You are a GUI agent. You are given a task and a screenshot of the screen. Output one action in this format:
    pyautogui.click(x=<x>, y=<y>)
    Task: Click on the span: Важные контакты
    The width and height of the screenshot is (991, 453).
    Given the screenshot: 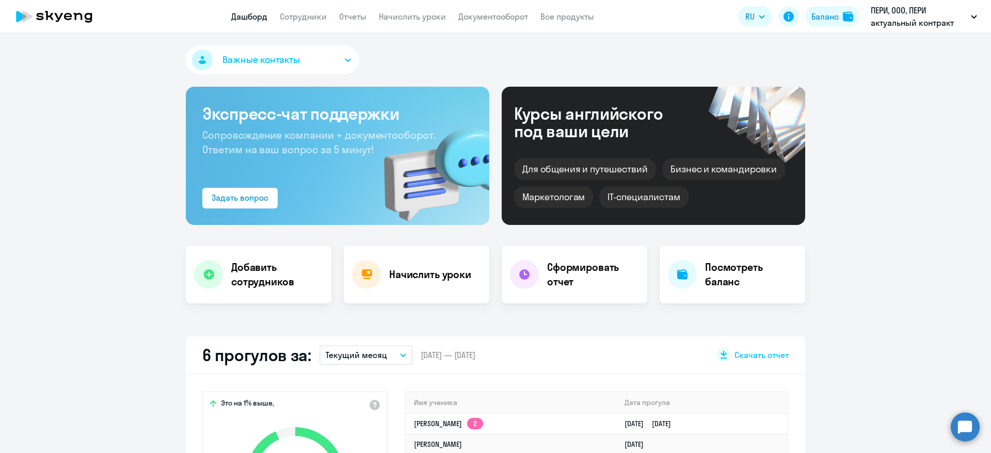 What is the action you would take?
    pyautogui.click(x=261, y=60)
    